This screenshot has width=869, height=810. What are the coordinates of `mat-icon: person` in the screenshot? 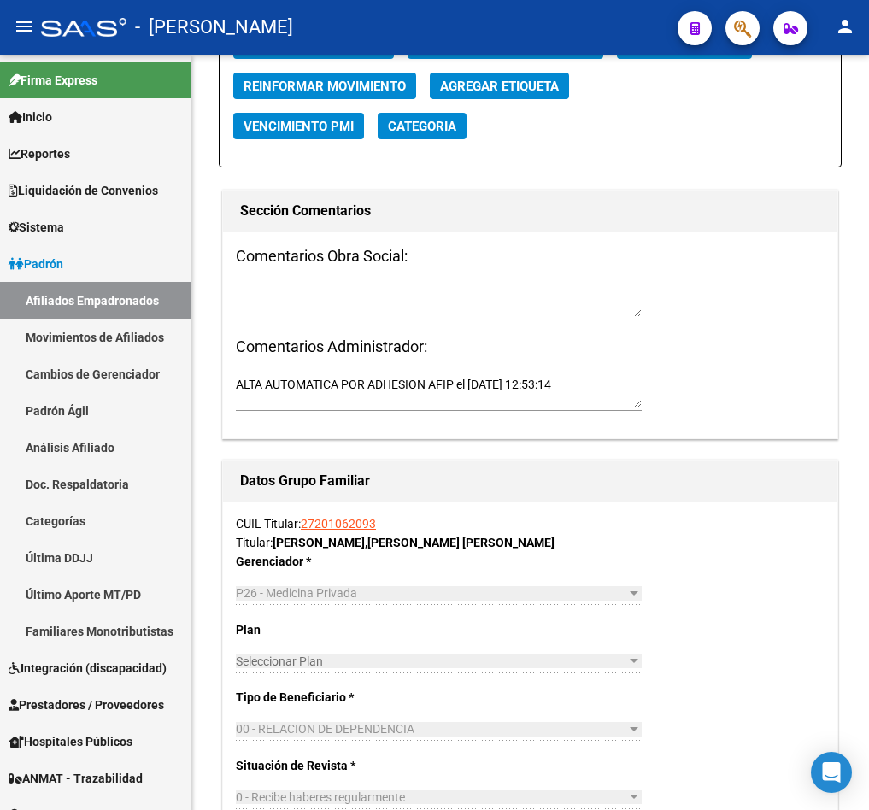 It's located at (845, 26).